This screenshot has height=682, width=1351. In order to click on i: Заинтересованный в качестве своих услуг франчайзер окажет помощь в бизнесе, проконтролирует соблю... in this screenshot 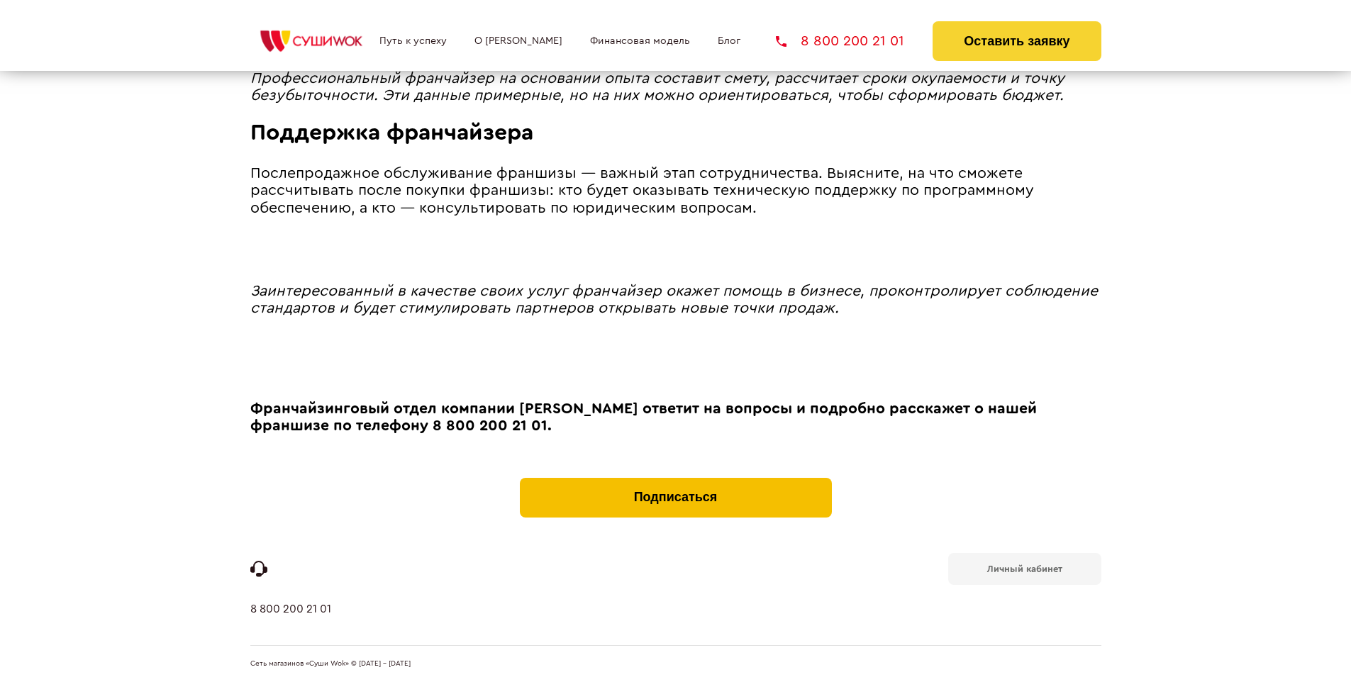, I will do `click(674, 300)`.